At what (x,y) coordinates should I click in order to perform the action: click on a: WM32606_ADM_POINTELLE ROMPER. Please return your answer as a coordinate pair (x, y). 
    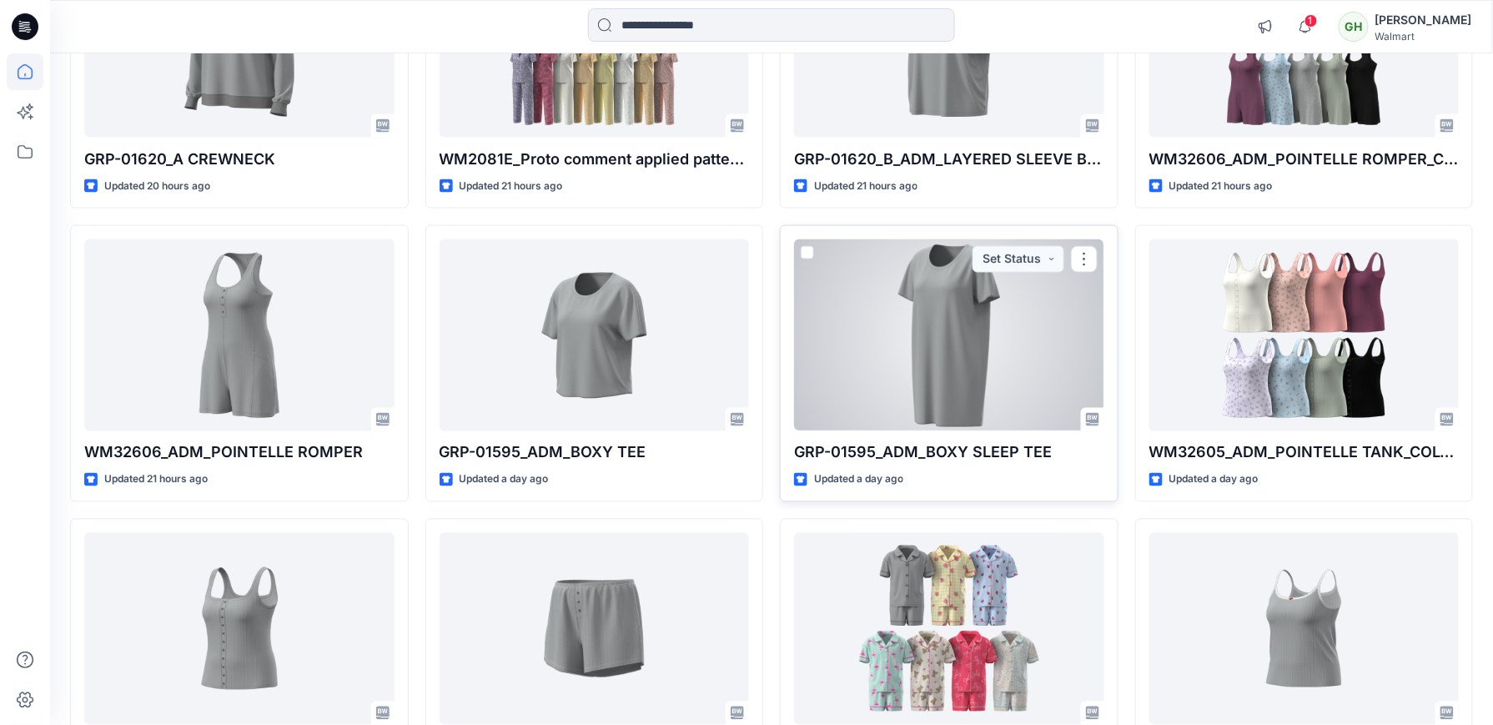
    Looking at the image, I should click on (239, 334).